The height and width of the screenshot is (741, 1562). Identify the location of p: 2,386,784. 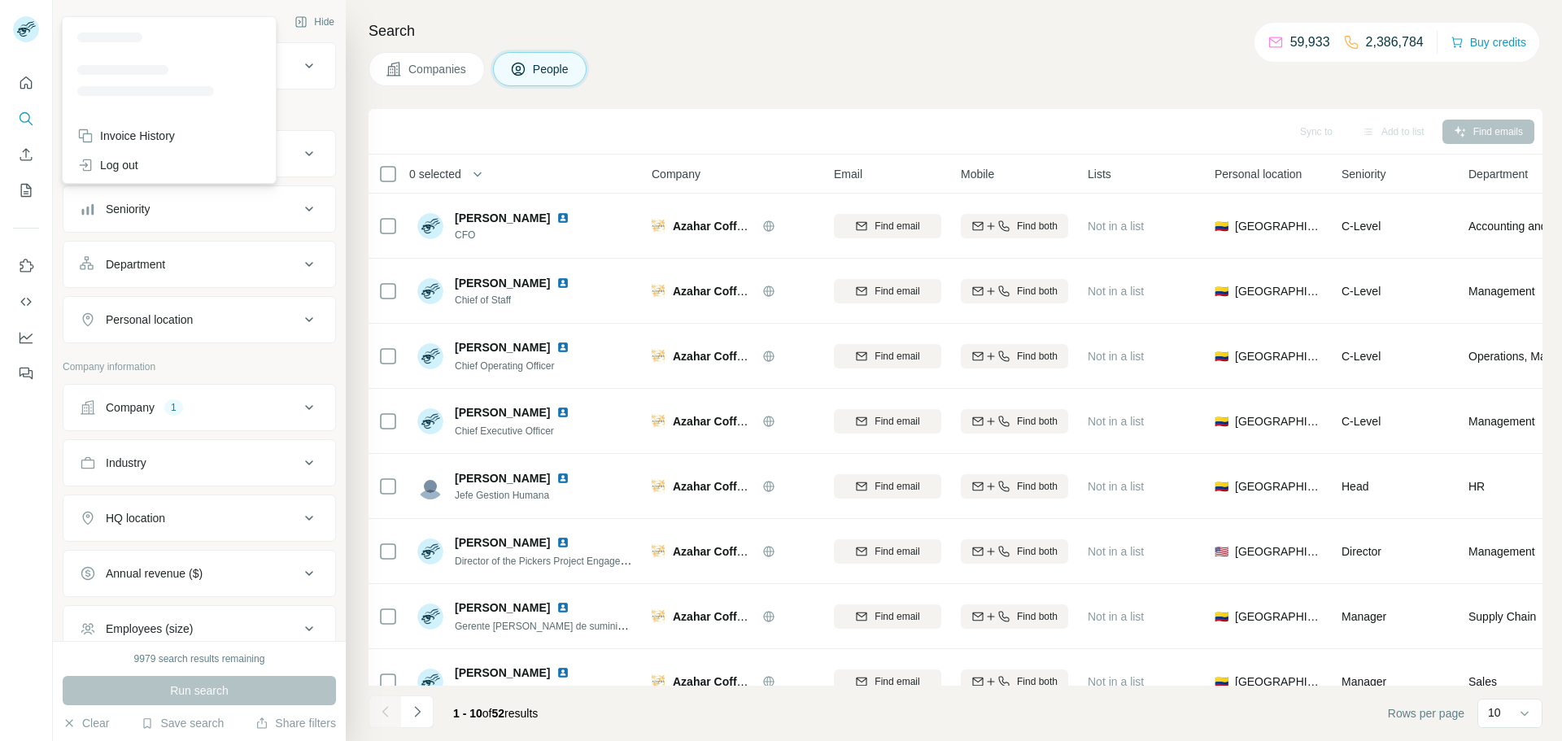
(1394, 42).